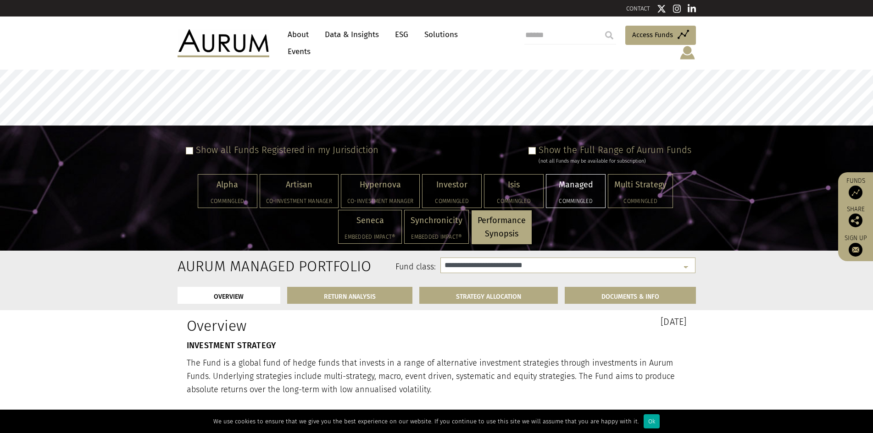 The height and width of the screenshot is (433, 873). I want to click on a: Access Funds, so click(660, 35).